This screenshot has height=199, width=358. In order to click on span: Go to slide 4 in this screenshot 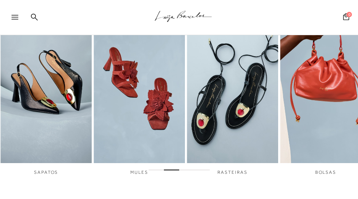, I will do `click(202, 170)`.